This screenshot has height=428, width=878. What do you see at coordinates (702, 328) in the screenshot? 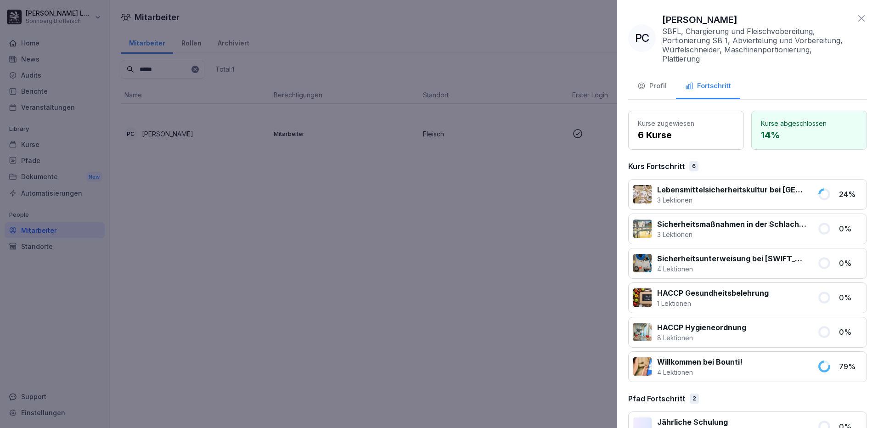
I see `p: HACCP Hygieneordnung` at bounding box center [702, 328].